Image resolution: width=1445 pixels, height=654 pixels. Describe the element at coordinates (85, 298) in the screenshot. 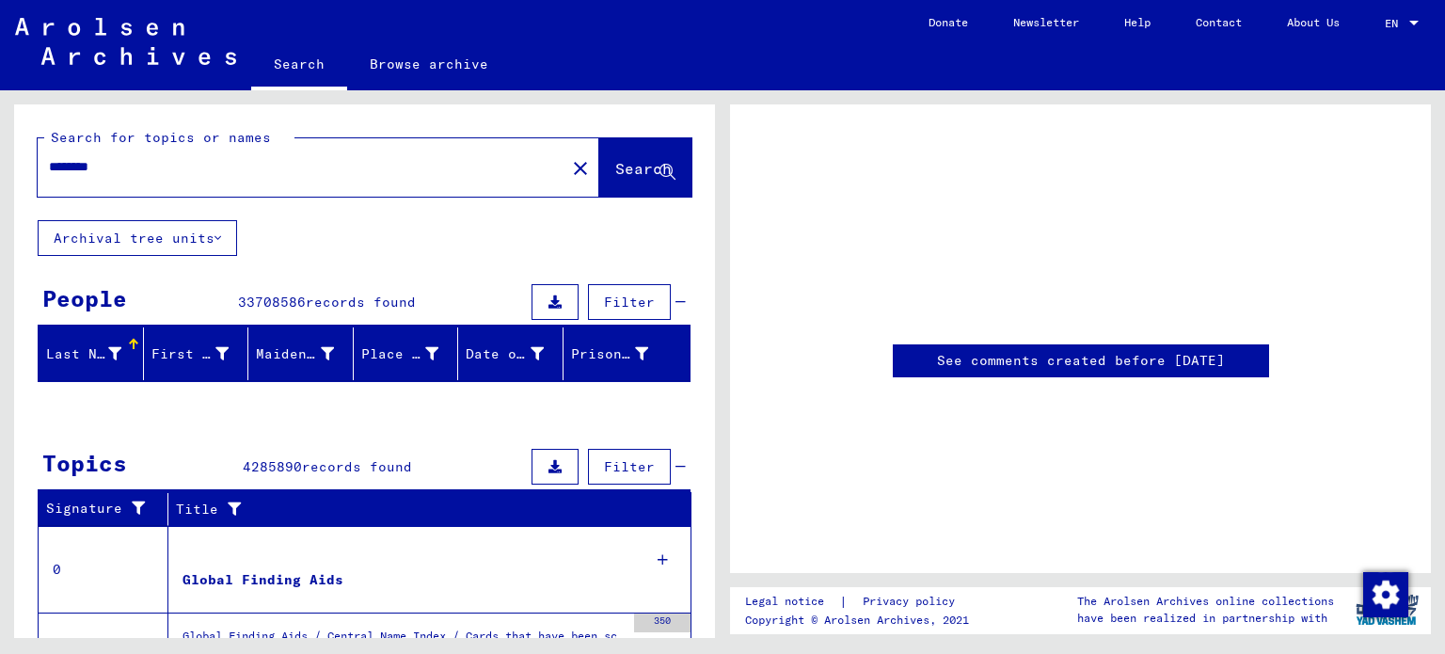

I see `div: People` at that location.